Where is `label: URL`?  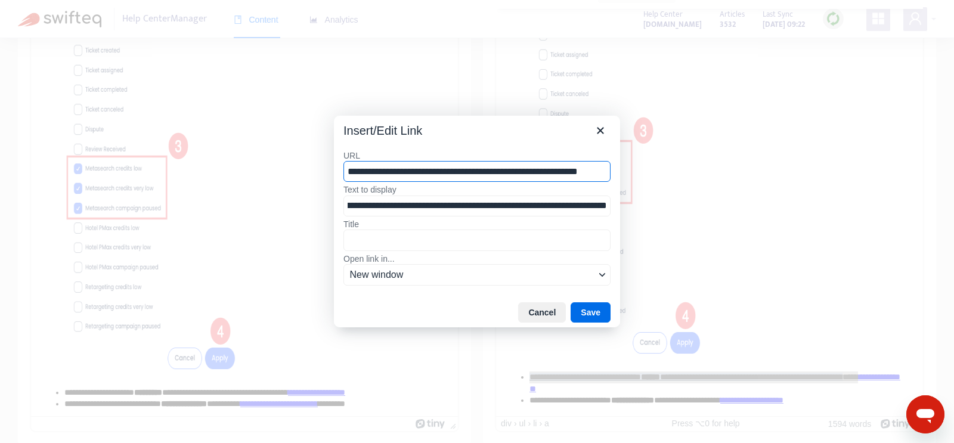 label: URL is located at coordinates (477, 156).